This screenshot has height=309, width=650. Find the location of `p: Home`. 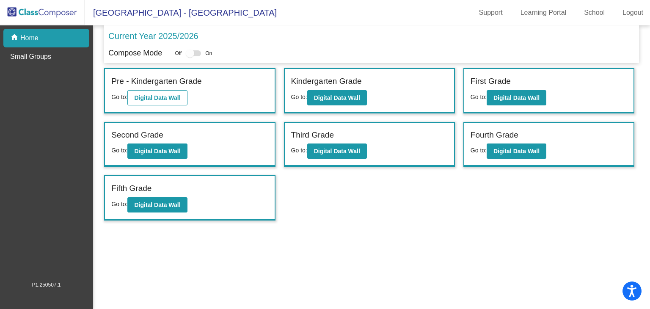

p: Home is located at coordinates (29, 38).